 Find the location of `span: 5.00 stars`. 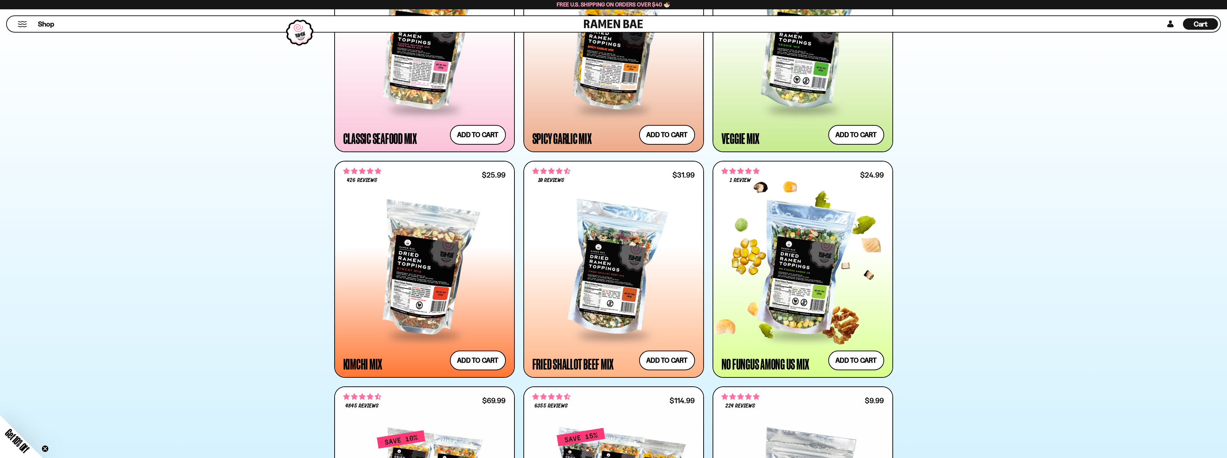

span: 5.00 stars is located at coordinates (740, 171).